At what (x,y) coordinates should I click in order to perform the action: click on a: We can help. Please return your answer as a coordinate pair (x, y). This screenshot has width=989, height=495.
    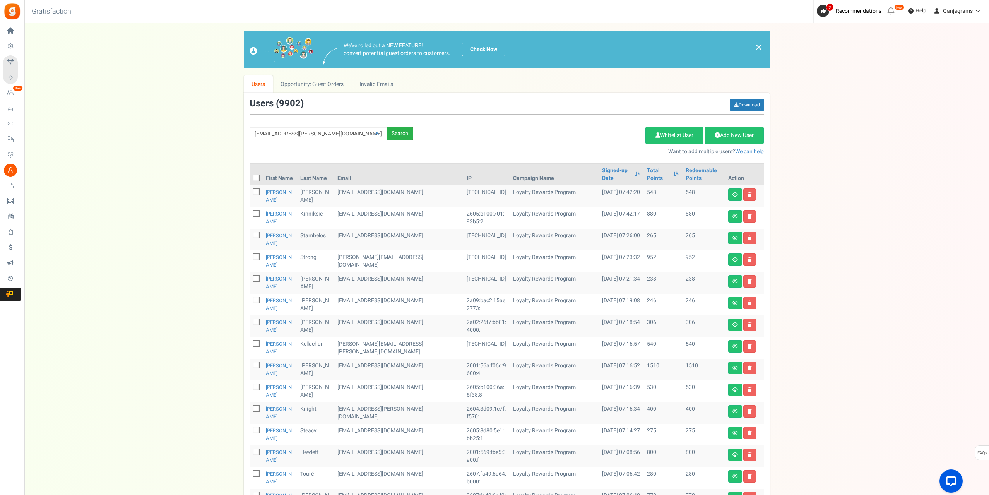
    Looking at the image, I should click on (750, 151).